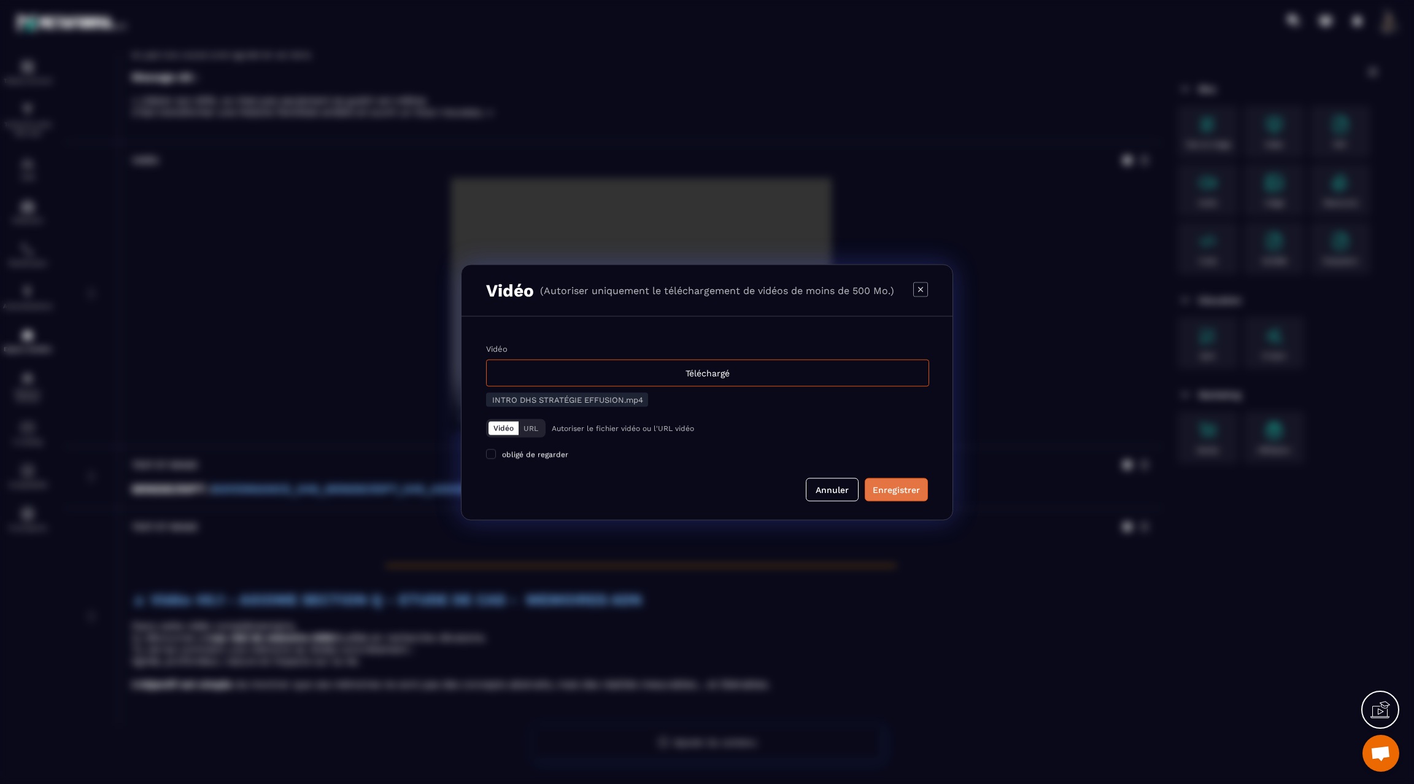 Image resolution: width=1414 pixels, height=784 pixels. I want to click on div: Téléchargé, so click(708, 373).